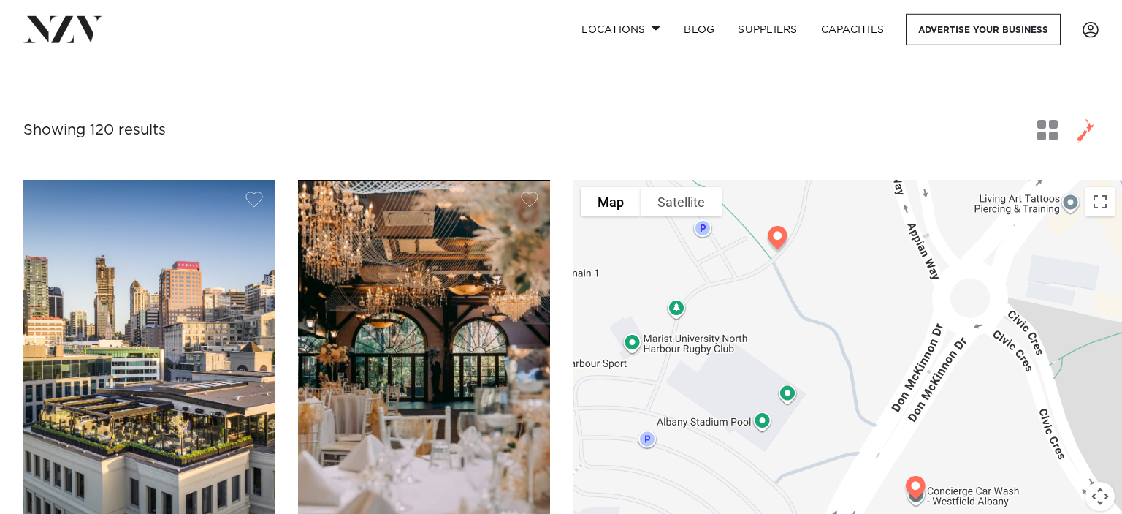  I want to click on button: Show street map, so click(611, 202).